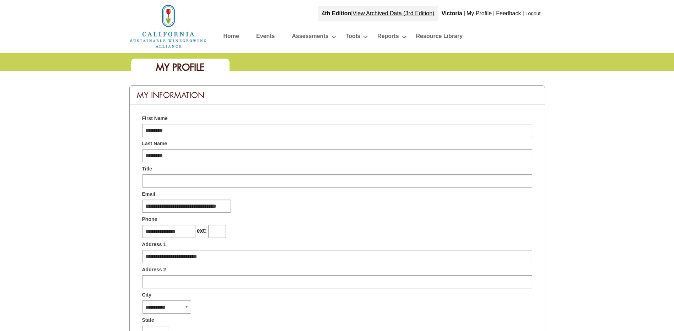 This screenshot has height=331, width=674. I want to click on span: State, so click(148, 320).